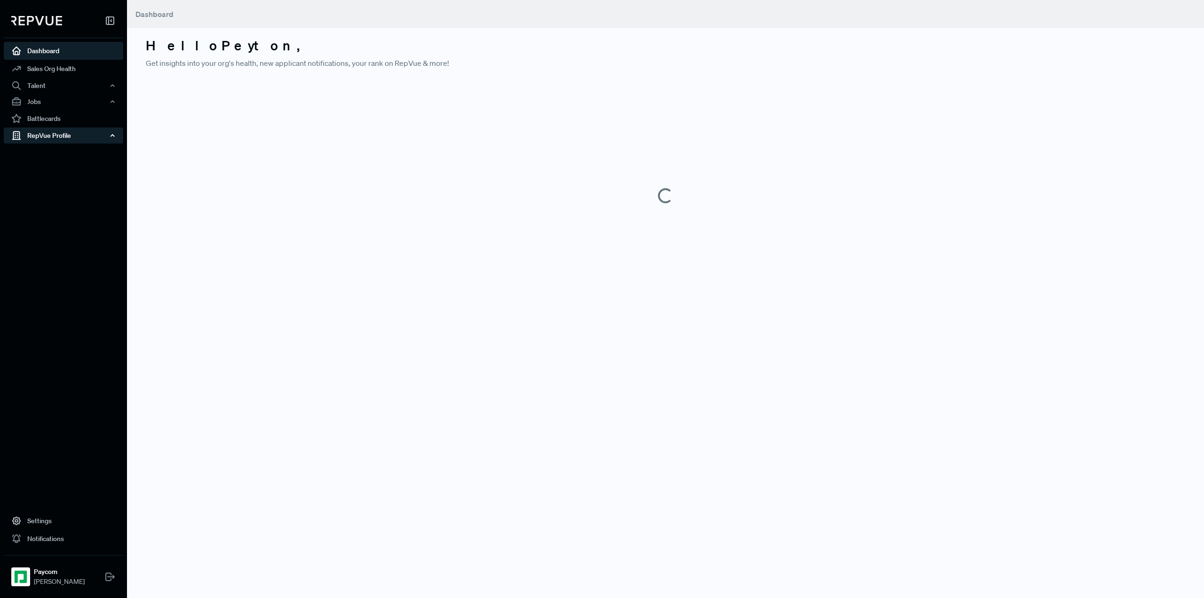  What do you see at coordinates (59, 572) in the screenshot?
I see `strong: Paycom` at bounding box center [59, 572].